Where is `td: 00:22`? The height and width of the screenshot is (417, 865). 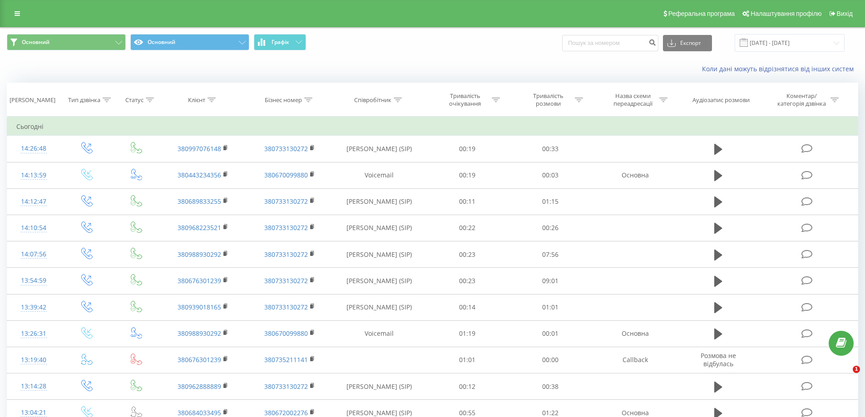 td: 00:22 is located at coordinates (467, 228).